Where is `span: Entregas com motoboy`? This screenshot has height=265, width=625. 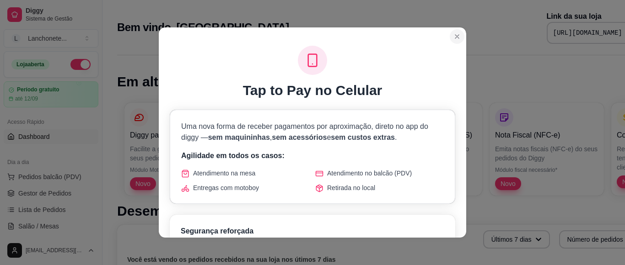
span: Entregas com motoboy is located at coordinates (226, 188).